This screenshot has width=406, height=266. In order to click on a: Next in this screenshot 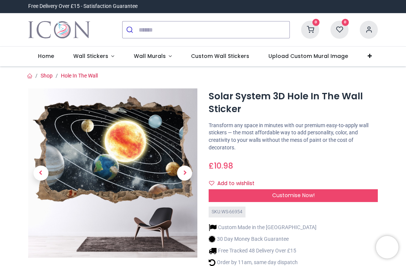, I will do `click(185, 173)`.